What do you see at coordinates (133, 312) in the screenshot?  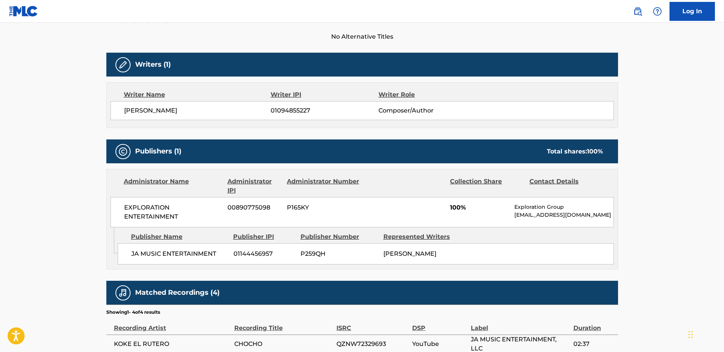 I see `p: Showing 1 - 4 of 4 results` at bounding box center [133, 312].